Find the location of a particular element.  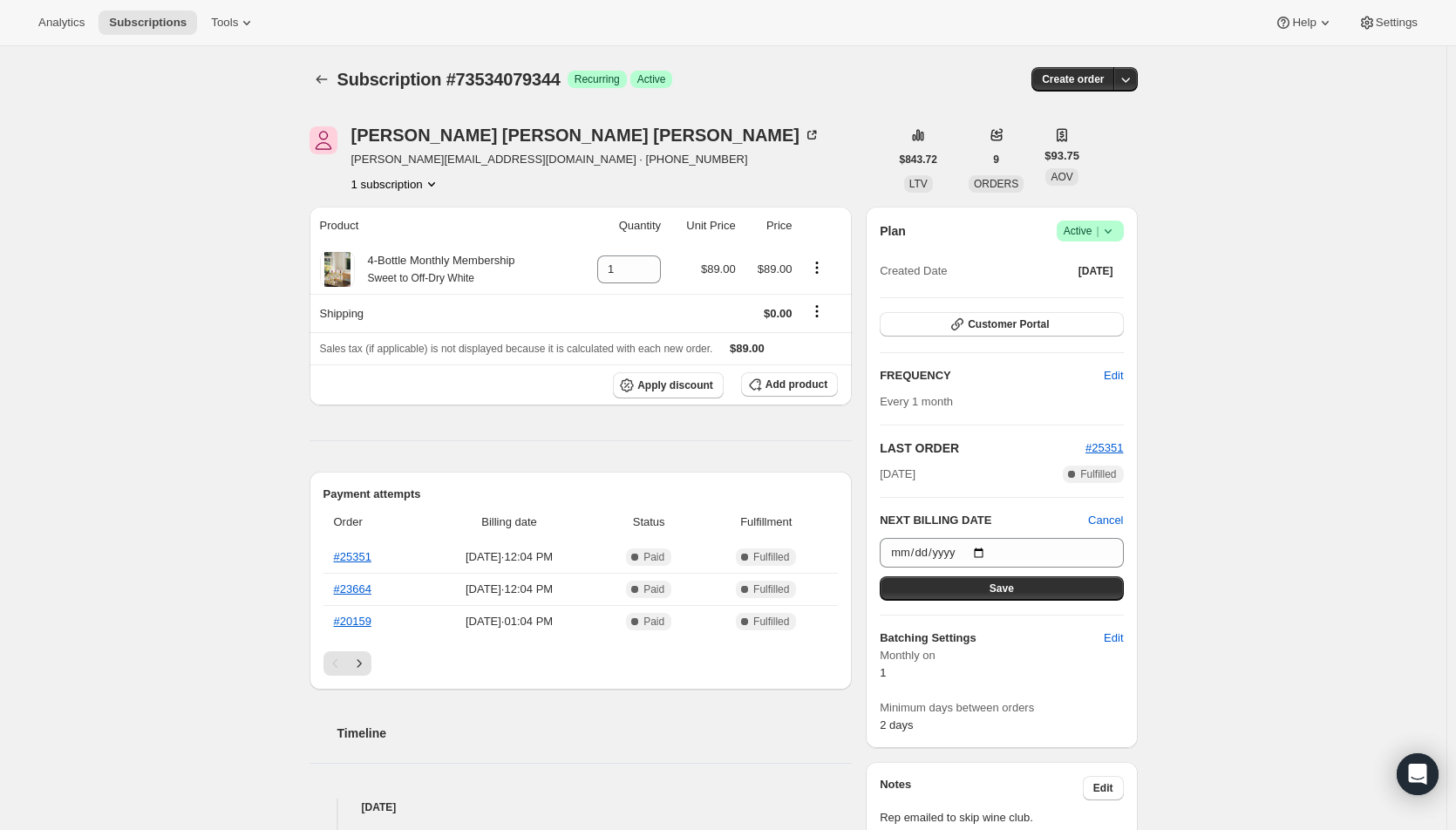

div: Open Intercom Messenger is located at coordinates (1418, 774).